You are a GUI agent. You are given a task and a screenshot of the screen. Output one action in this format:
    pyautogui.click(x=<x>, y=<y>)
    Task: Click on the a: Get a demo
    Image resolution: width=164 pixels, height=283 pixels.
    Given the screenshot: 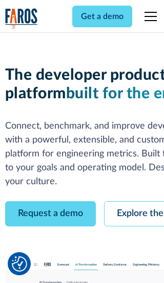 What is the action you would take?
    pyautogui.click(x=102, y=16)
    